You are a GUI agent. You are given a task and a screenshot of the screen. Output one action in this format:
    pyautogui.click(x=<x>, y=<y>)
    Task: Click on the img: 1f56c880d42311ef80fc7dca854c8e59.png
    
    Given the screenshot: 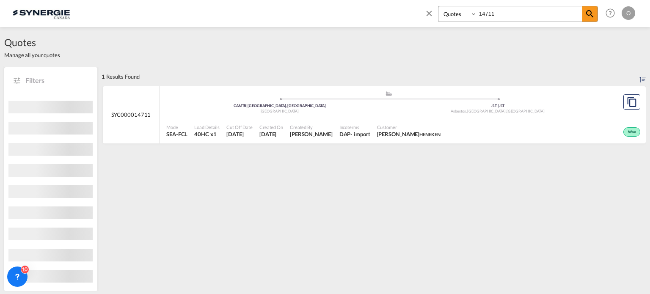 What is the action you would take?
    pyautogui.click(x=41, y=13)
    